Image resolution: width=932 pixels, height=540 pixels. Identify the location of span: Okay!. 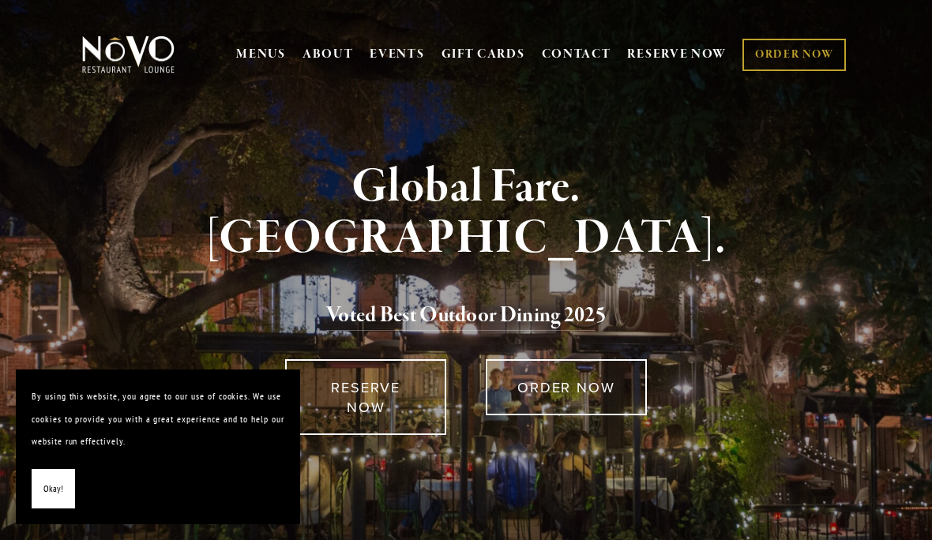
(53, 489).